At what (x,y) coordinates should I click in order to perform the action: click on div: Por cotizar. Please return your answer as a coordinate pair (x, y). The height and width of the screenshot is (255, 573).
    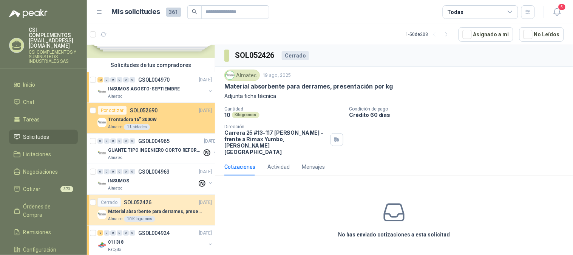
    Looking at the image, I should click on (112, 110).